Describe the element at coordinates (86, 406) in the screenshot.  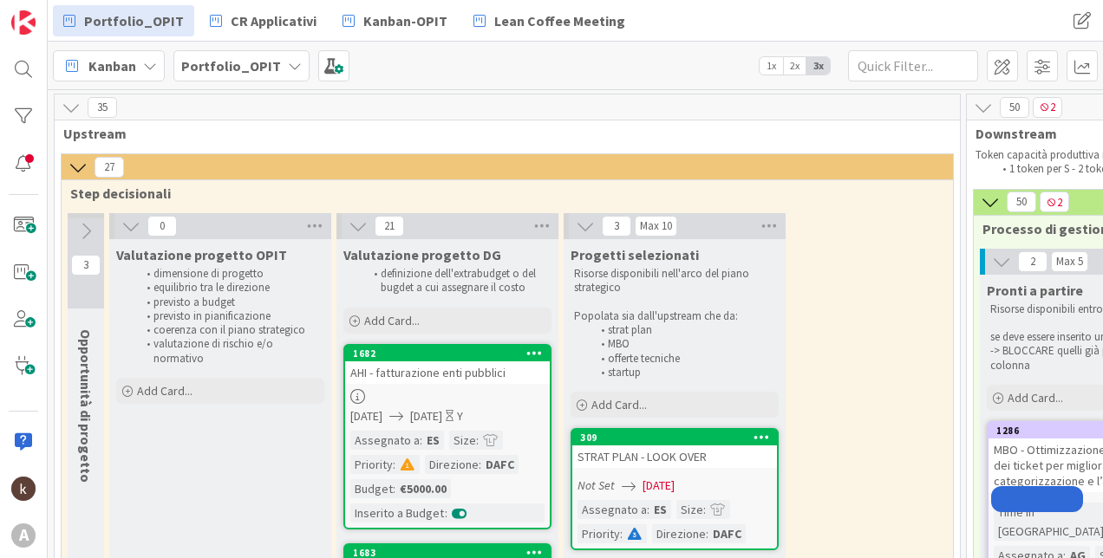
I see `span: Opportunità di progetto` at that location.